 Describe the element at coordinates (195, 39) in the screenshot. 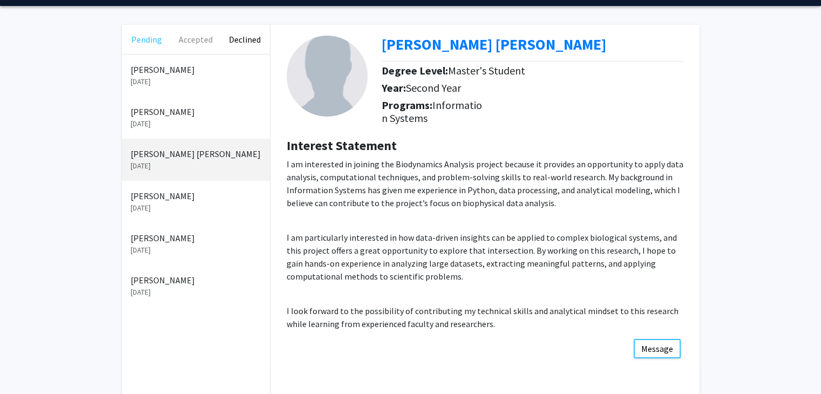

I see `button: Accepted` at that location.